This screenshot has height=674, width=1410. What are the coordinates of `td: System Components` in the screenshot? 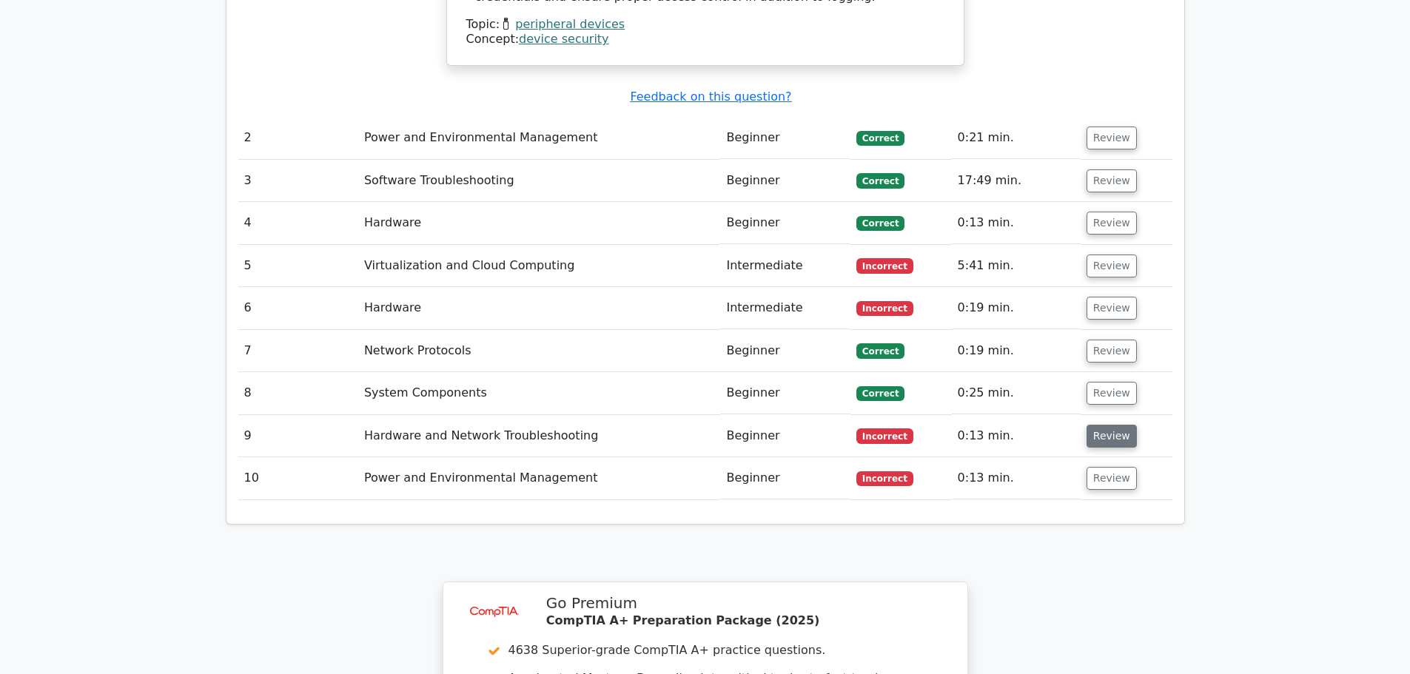 It's located at (539, 393).